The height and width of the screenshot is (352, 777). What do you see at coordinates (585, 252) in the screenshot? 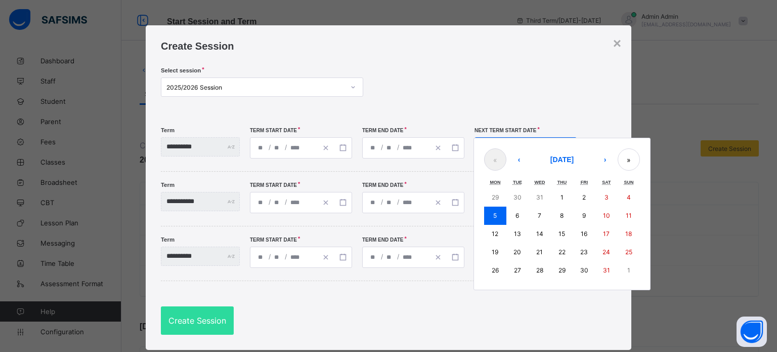
I see `button: January 23, 2026` at bounding box center [585, 252].